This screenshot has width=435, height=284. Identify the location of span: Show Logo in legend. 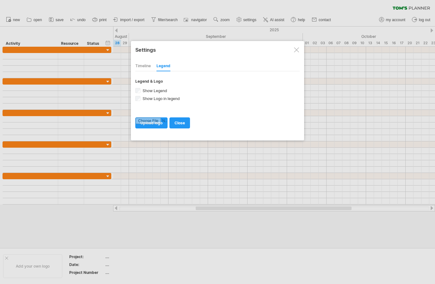
(161, 99).